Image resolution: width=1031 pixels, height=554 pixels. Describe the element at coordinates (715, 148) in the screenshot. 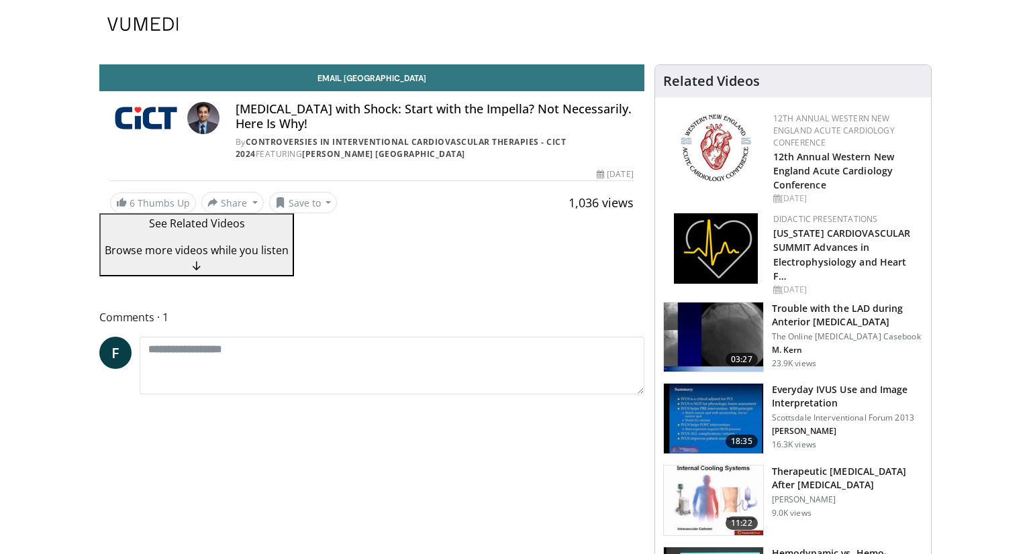

I see `img: 0954f259-7907-4053-a817-32a96463ecc8.png.150x105_q85_autocrop_double_scale_upscale_version-0.2.png` at that location.